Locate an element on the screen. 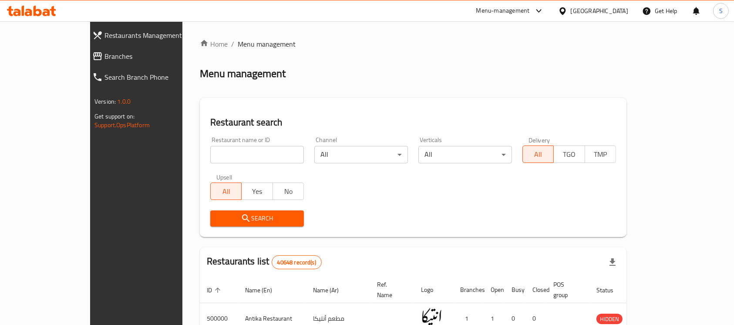 The height and width of the screenshot is (325, 734). span: HIDDEN is located at coordinates (609, 318).